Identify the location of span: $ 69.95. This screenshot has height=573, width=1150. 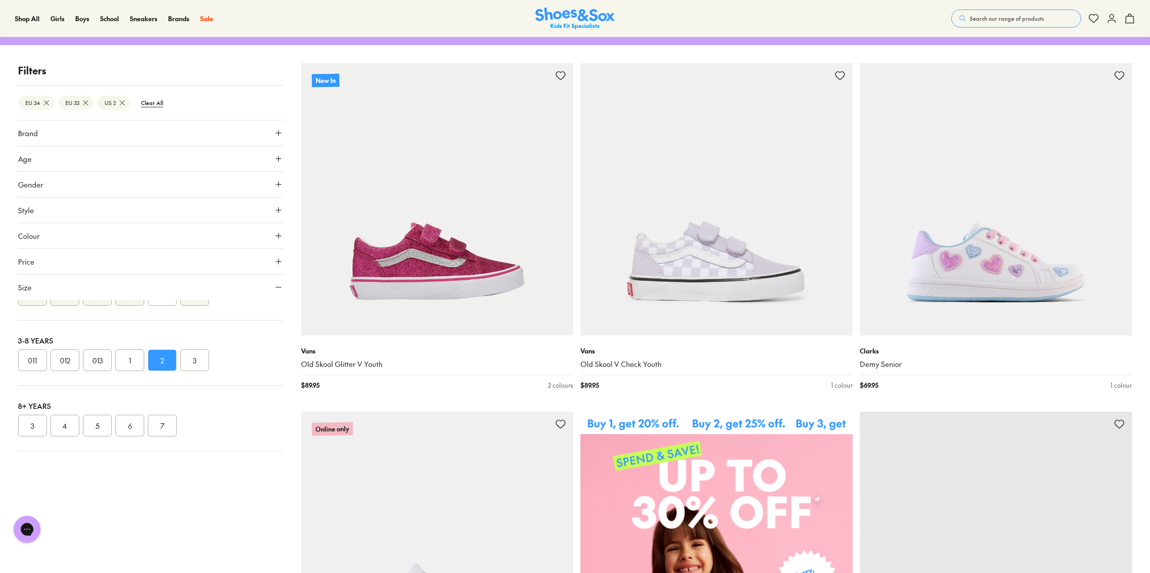
(869, 385).